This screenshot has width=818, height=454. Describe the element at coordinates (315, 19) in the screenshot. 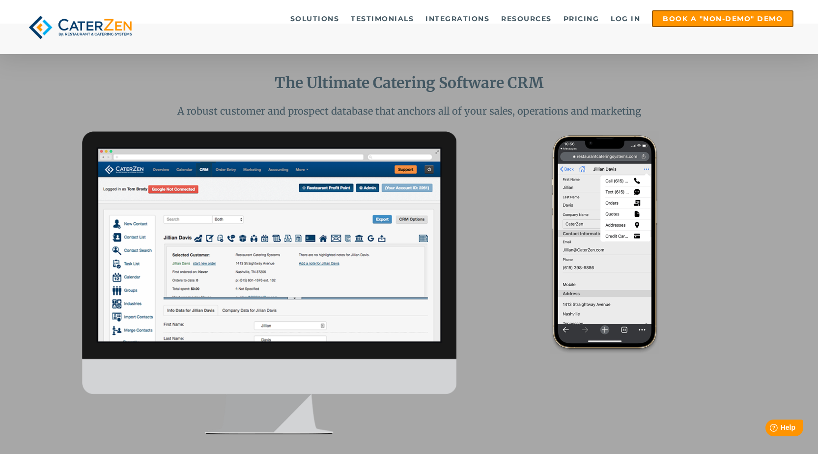

I see `a: Solutions` at that location.